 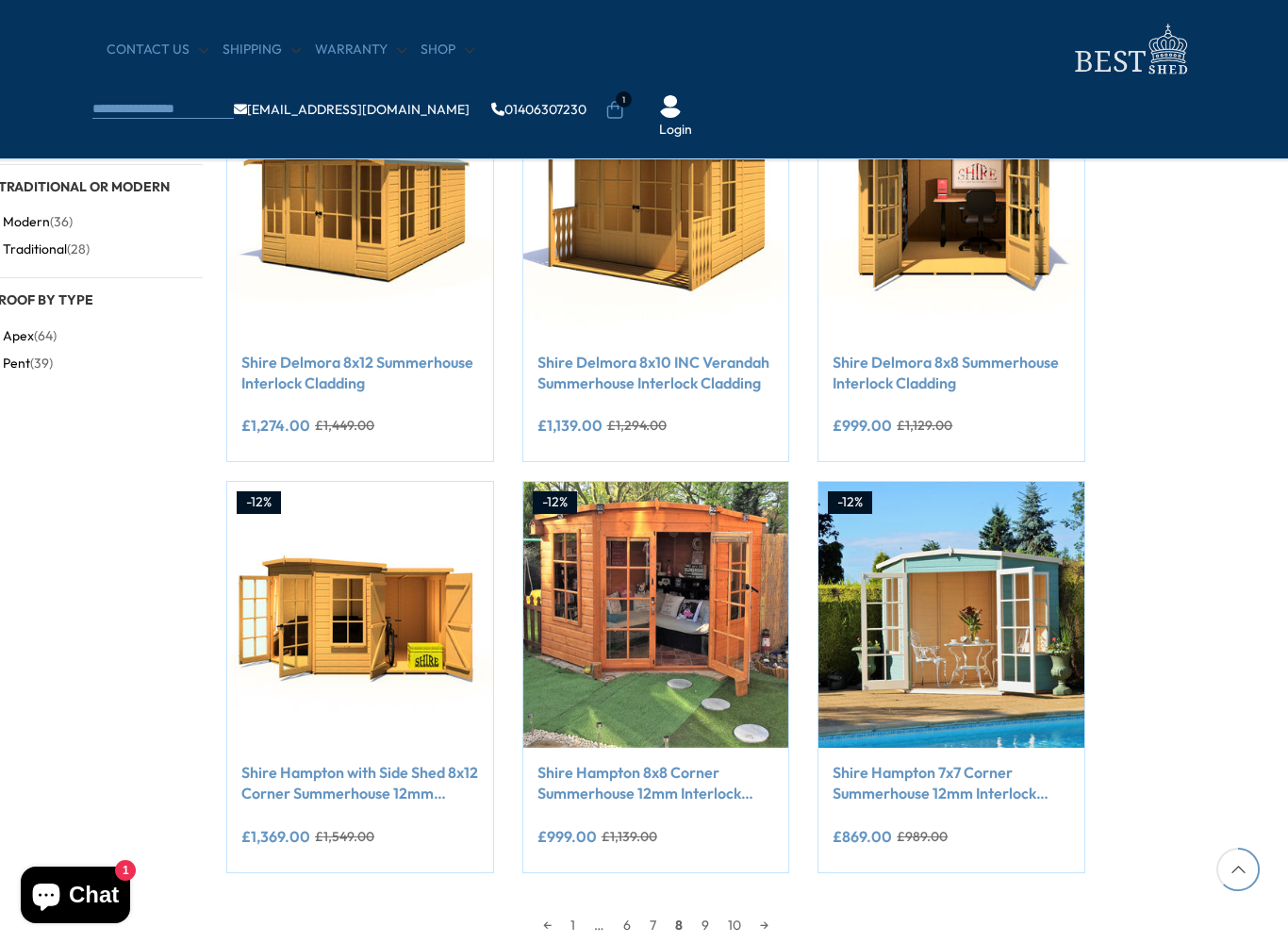 What do you see at coordinates (539, 110) in the screenshot?
I see `a: 01406307230` at bounding box center [539, 110].